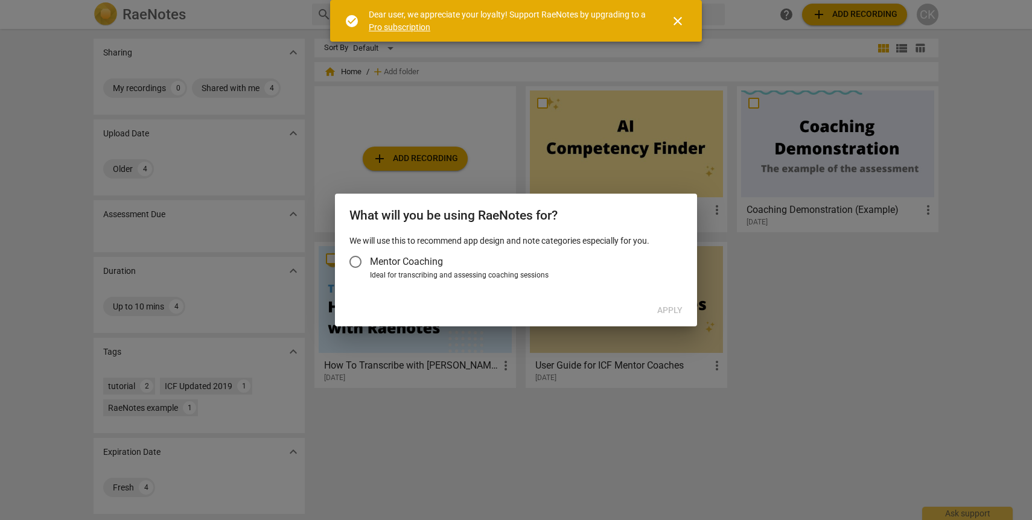 This screenshot has width=1032, height=520. Describe the element at coordinates (678, 21) in the screenshot. I see `span: close` at that location.